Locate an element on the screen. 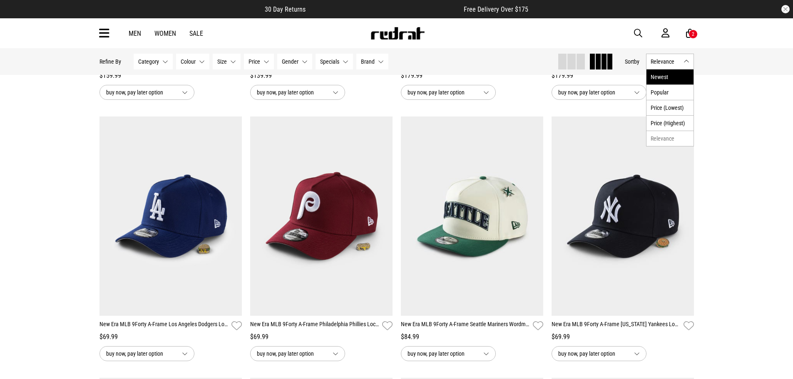  li: Relevance is located at coordinates (670, 138).